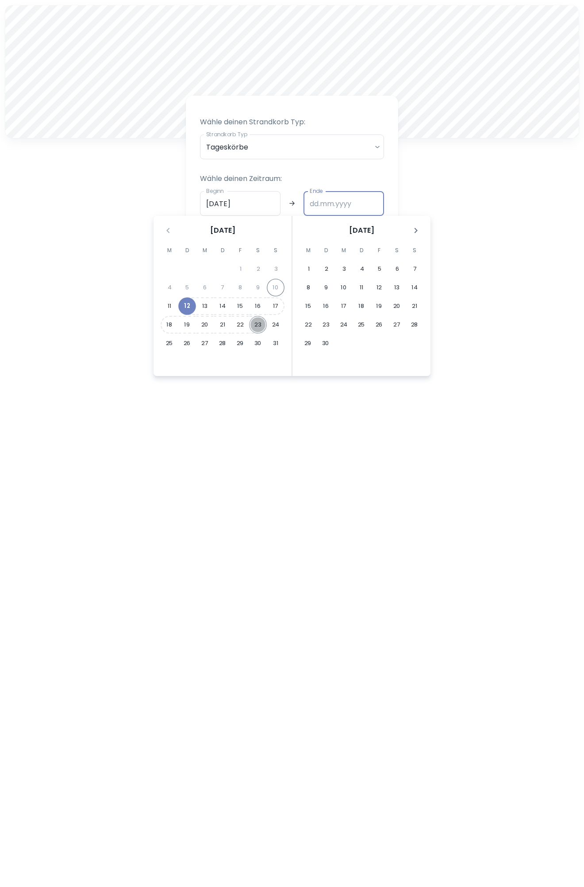 The image size is (584, 887). I want to click on button: 7, so click(415, 269).